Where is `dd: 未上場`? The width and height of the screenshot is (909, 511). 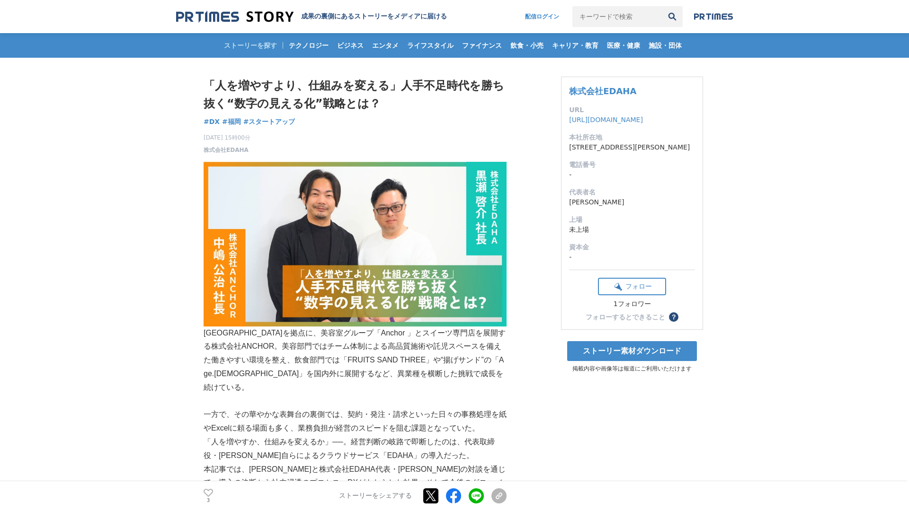 dd: 未上場 is located at coordinates (632, 230).